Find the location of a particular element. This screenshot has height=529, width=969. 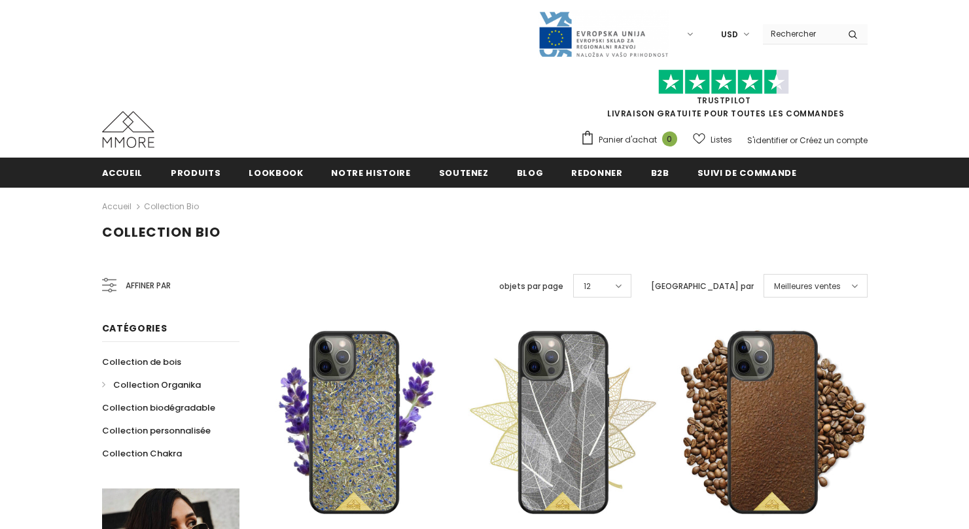

img: Faites confiance aux étoiles pilotes is located at coordinates (723, 82).